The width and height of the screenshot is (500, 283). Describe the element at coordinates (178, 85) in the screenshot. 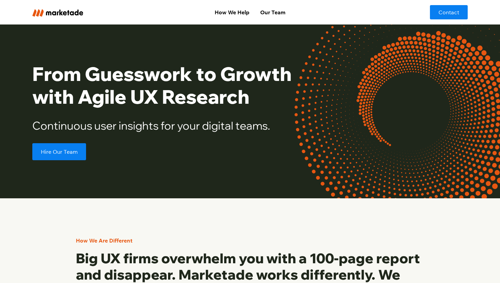

I see `h1: From Guesswork to Growth with Agile UX Research` at that location.